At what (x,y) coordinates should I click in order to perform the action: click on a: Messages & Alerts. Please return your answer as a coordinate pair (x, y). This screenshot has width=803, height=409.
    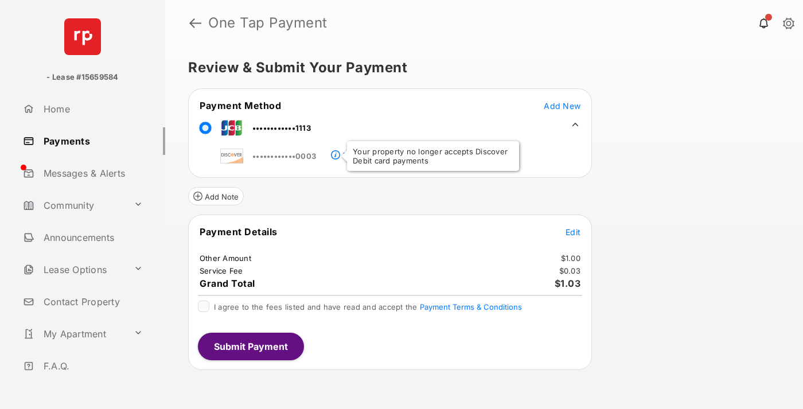
    Looking at the image, I should click on (92, 173).